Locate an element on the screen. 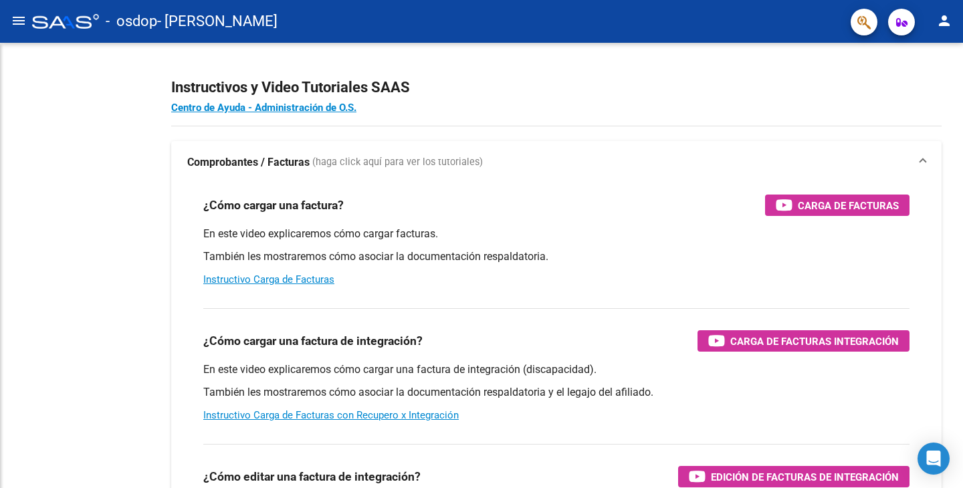  span: Carga de Facturas Integración is located at coordinates (814, 341).